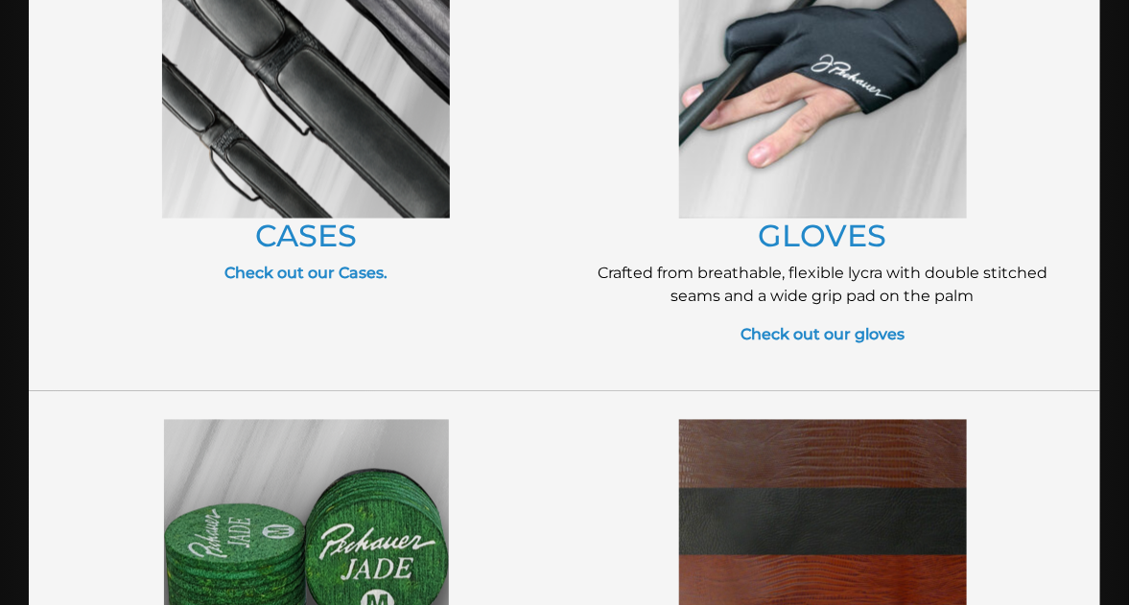  What do you see at coordinates (306, 273) in the screenshot?
I see `a: Check out our Cases.` at bounding box center [306, 273].